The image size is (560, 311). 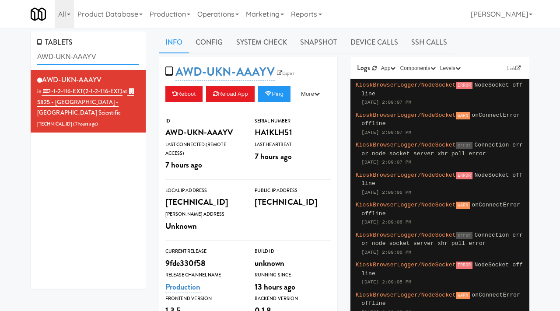 I want to click on a: System Check, so click(x=262, y=42).